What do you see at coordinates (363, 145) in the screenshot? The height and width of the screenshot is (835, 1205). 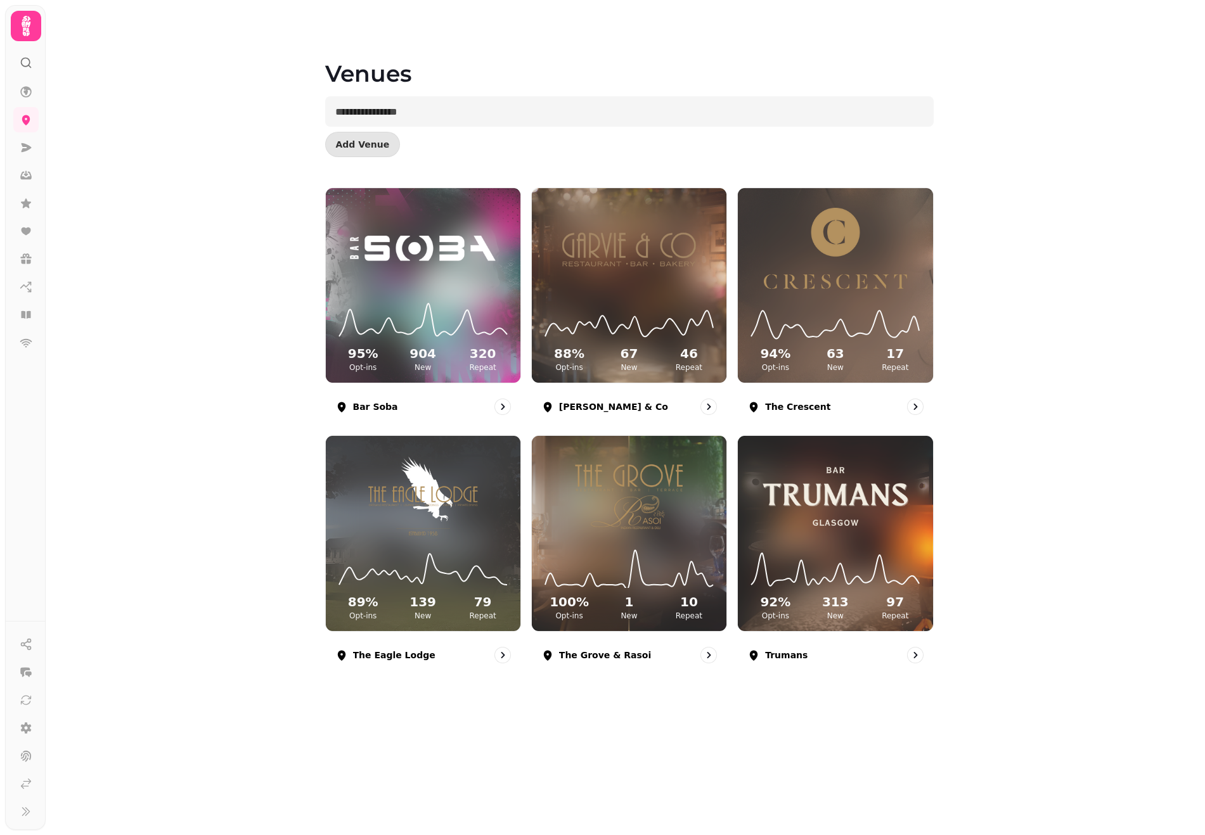 I see `span: Add Venue` at bounding box center [363, 145].